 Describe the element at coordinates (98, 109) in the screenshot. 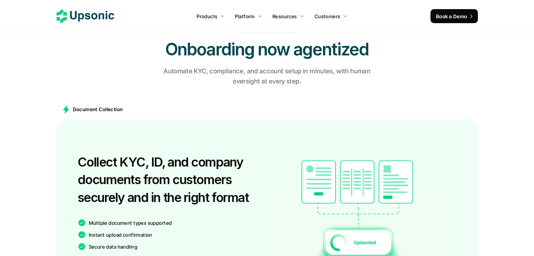

I see `p: Document Collection` at that location.